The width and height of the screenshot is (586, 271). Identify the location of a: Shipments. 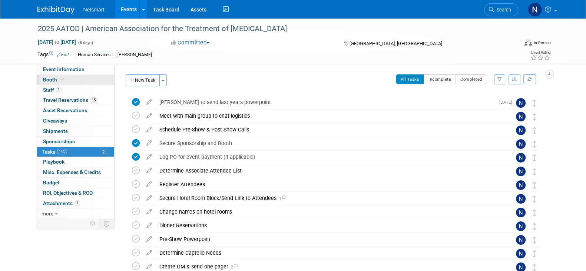
(76, 131).